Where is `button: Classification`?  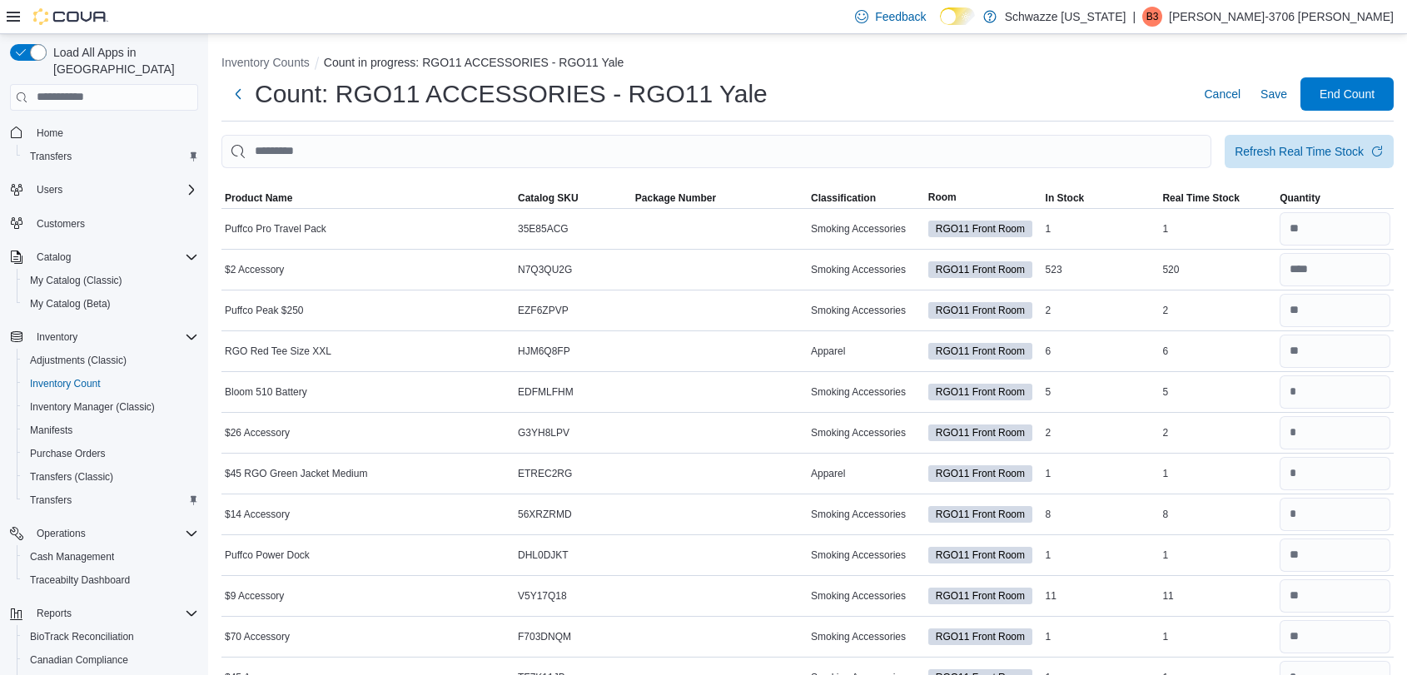 button: Classification is located at coordinates (866, 198).